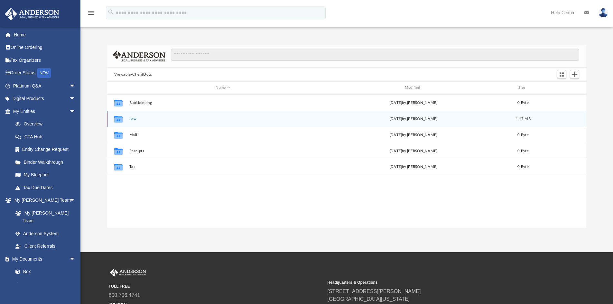 This screenshot has width=613, height=304. I want to click on div: grid, so click(347, 161).